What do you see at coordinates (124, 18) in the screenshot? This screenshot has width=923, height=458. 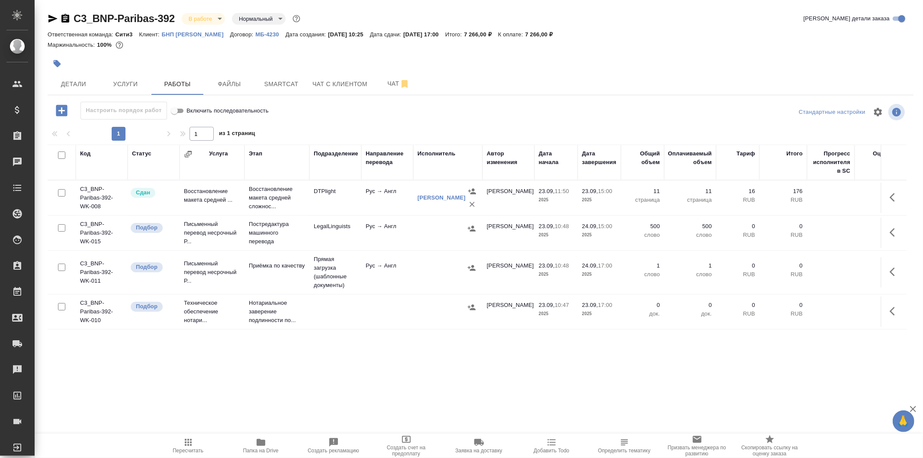 I see `a: C3_BNP-Paribas-392` at bounding box center [124, 18].